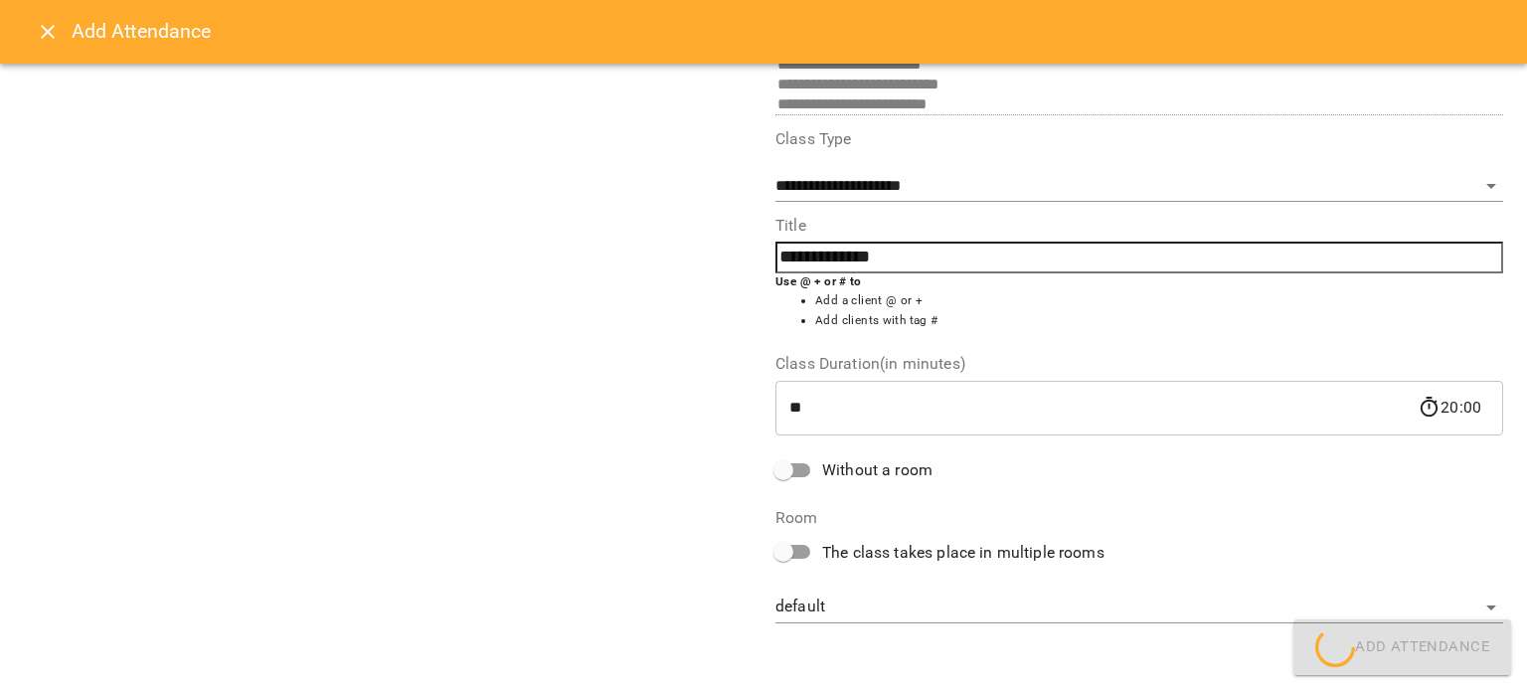 This screenshot has width=1527, height=691. I want to click on li: Add a client @ or +, so click(1159, 301).